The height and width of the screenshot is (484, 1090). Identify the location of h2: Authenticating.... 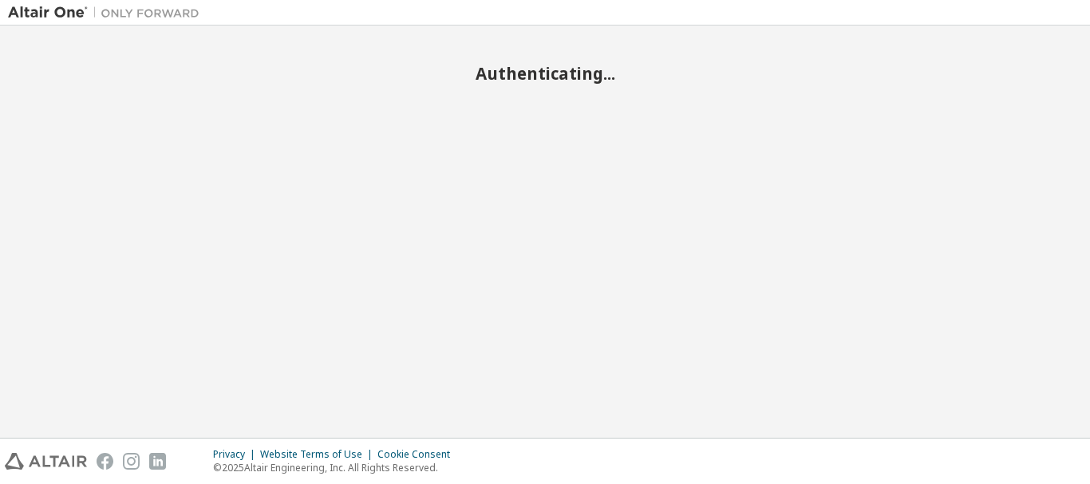
(545, 73).